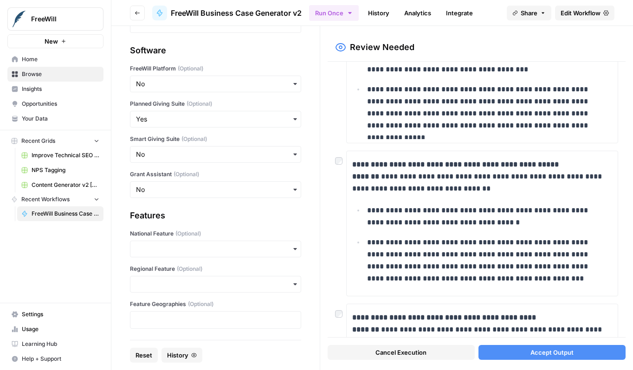  I want to click on span: History, so click(178, 355).